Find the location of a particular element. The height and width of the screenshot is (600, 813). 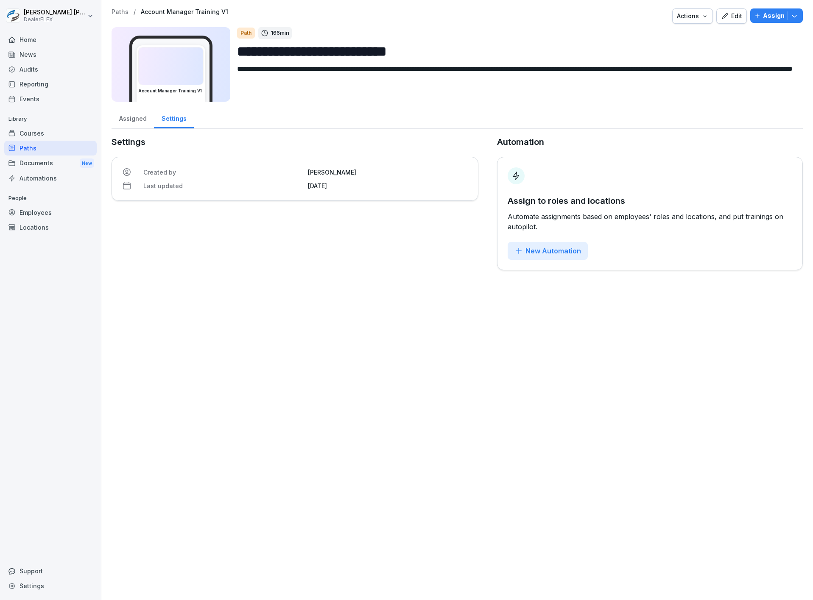

a: Locations is located at coordinates (50, 227).